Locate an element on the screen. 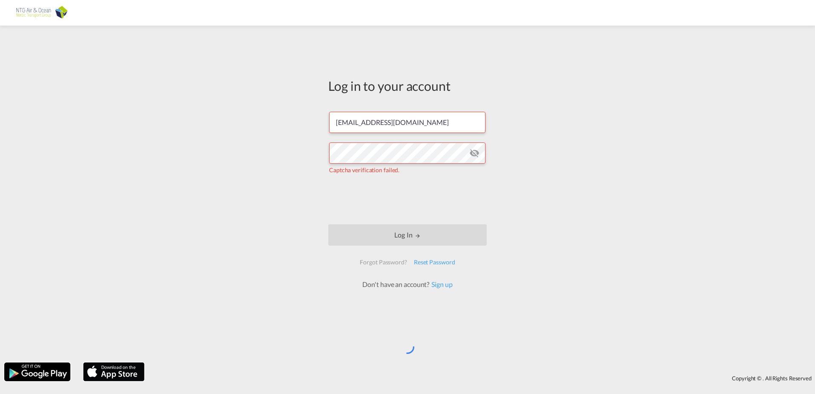 The image size is (815, 394). input: Enter email/phone number is located at coordinates (407, 122).